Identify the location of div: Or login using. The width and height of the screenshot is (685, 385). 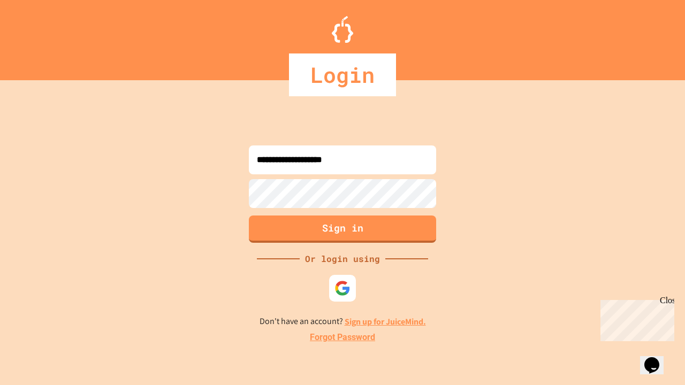
(343, 259).